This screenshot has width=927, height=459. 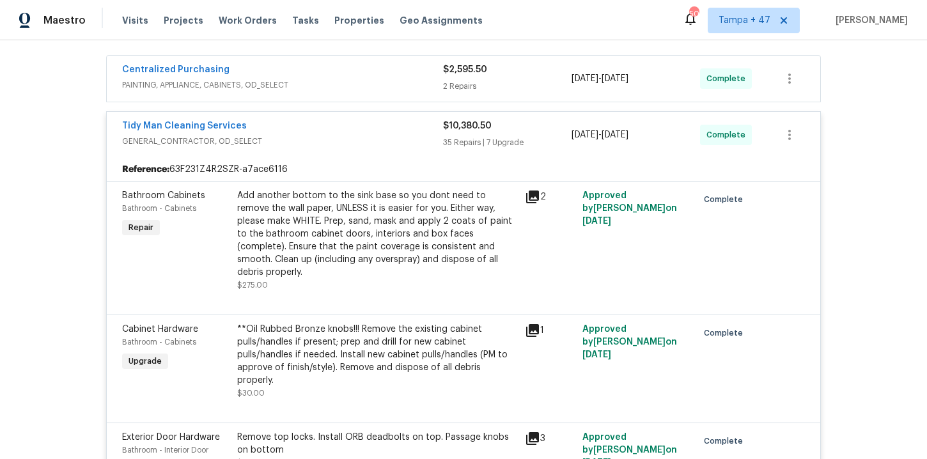 What do you see at coordinates (282, 85) in the screenshot?
I see `span: PAINTING, APPLIANCE, CABINETS, OD_SELECT` at bounding box center [282, 85].